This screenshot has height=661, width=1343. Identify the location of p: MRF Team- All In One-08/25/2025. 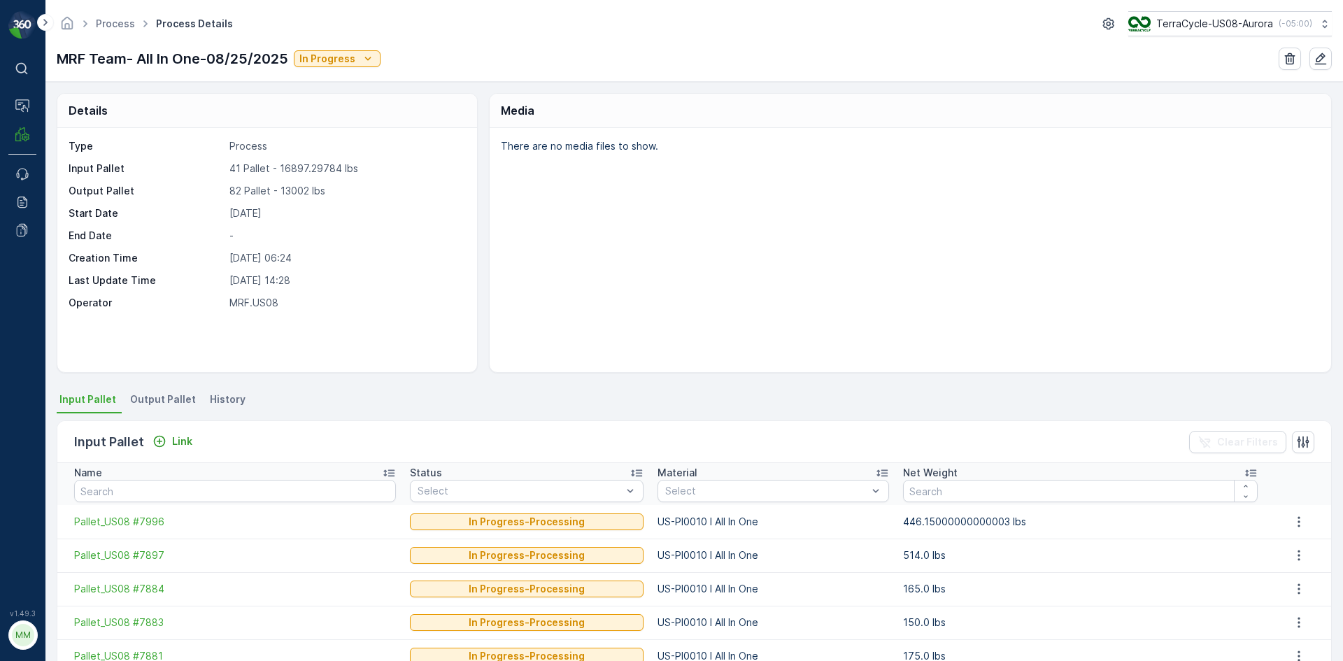
(172, 59).